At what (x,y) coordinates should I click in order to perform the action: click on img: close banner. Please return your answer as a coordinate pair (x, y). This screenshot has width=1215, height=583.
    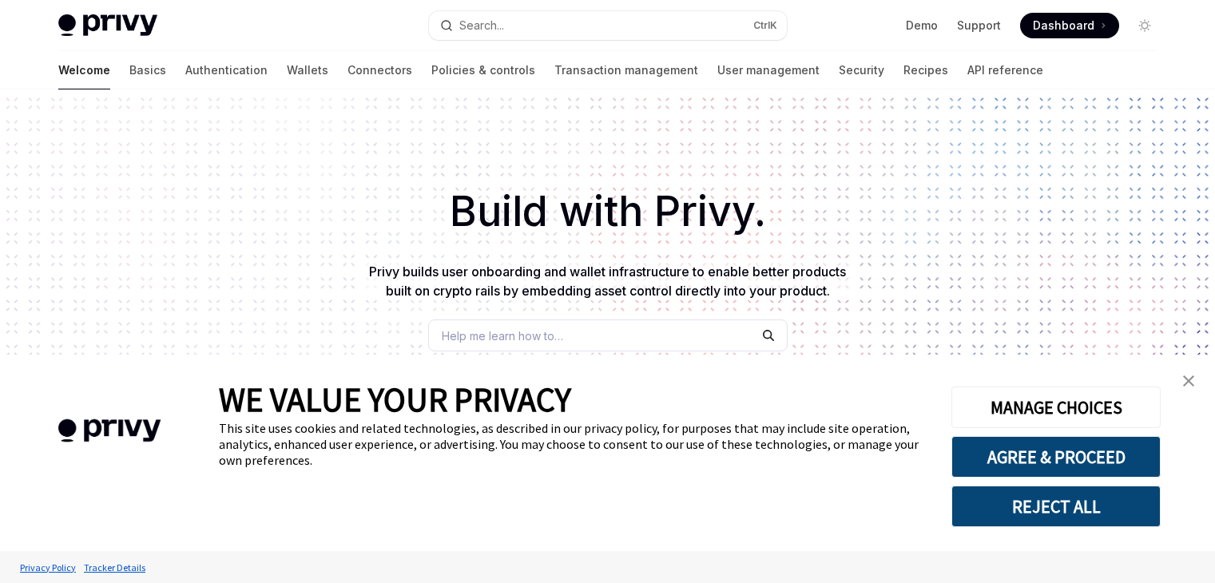
    Looking at the image, I should click on (1188, 381).